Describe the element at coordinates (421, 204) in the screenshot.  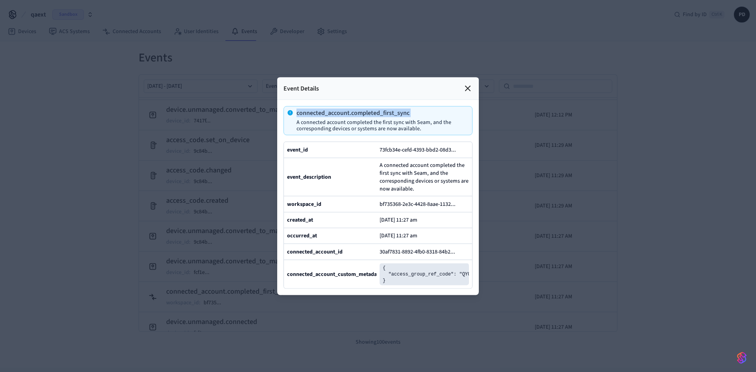
I see `button: bf735368-2e3c-4428-8aae-1132...` at that location.